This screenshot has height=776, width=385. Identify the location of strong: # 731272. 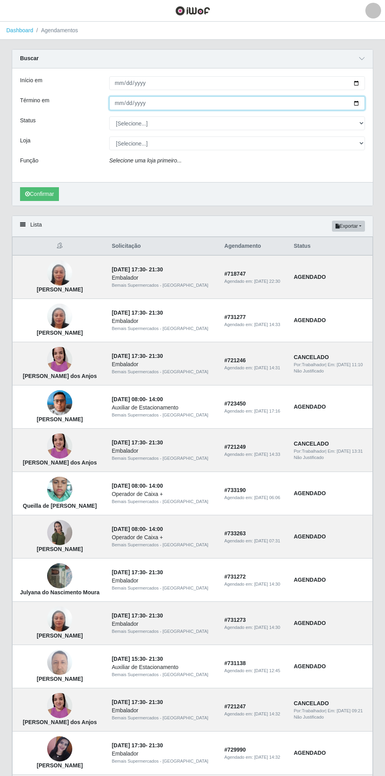
(235, 577).